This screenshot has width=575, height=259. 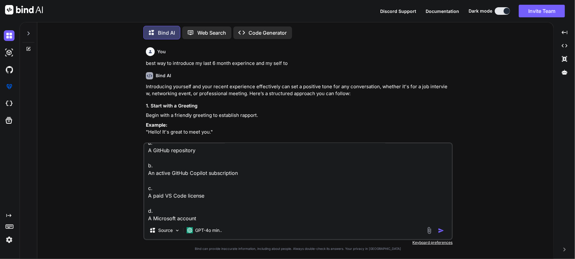 I want to click on p: Introducing yourself and your recent experience effectively can set a positive tone for any conve..., so click(x=298, y=90).